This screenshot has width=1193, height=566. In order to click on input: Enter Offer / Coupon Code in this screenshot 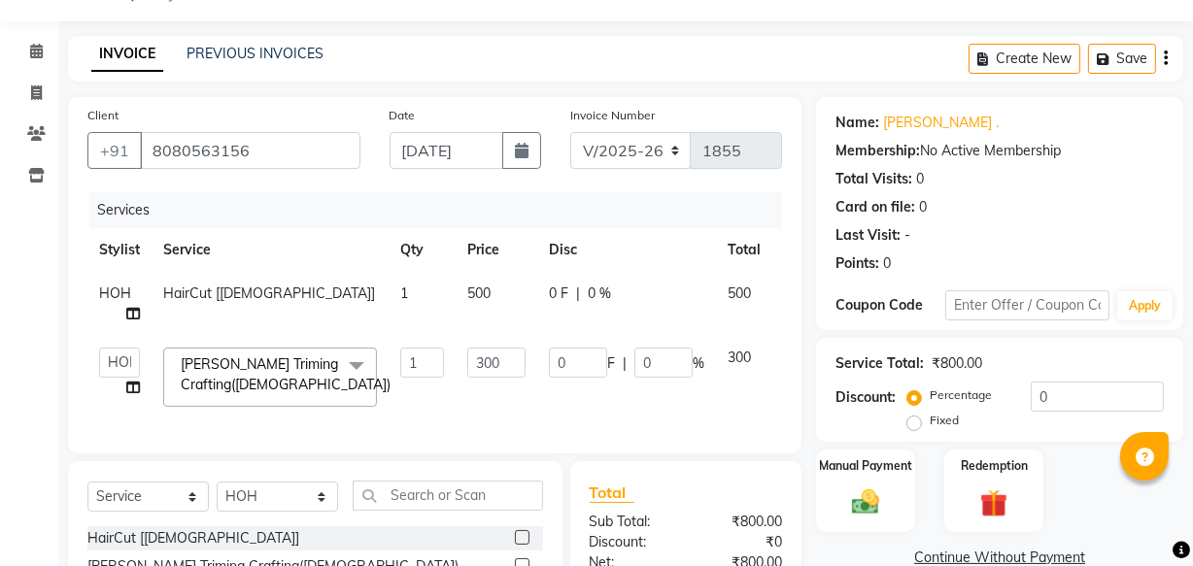, I will do `click(1026, 305)`.